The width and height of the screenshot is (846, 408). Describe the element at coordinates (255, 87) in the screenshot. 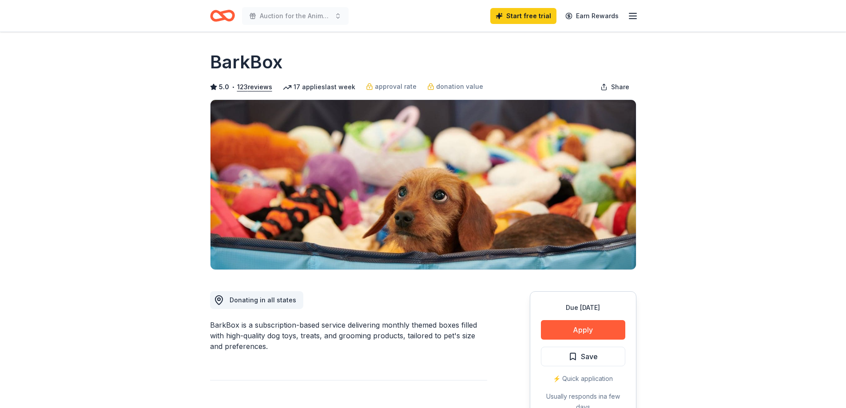

I see `button: 123reviews` at that location.